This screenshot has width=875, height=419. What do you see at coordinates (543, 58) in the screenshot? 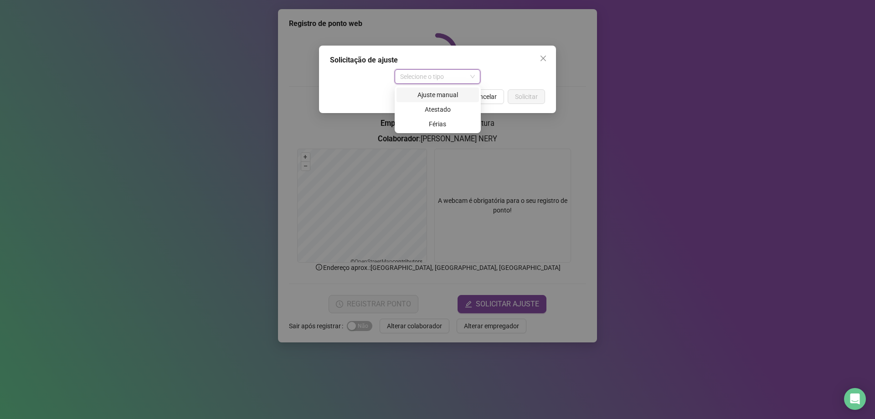
I see `span: close` at bounding box center [543, 58].